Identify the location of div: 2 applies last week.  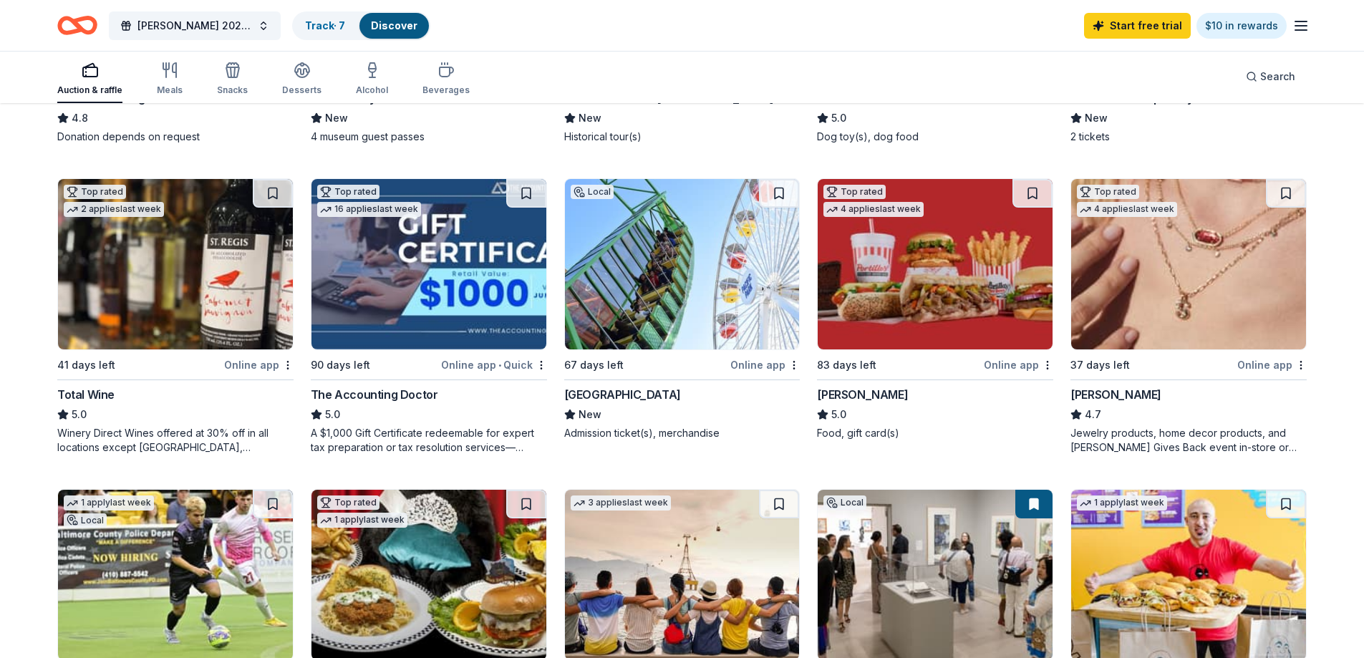
(114, 209).